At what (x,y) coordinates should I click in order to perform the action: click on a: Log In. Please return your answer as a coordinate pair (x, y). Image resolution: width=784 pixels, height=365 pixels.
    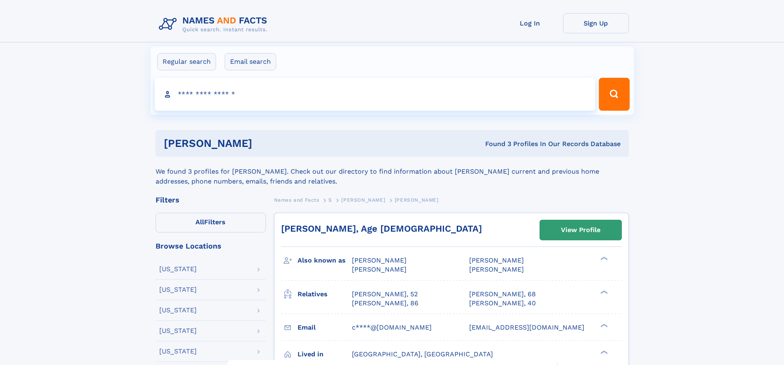
    Looking at the image, I should click on (530, 23).